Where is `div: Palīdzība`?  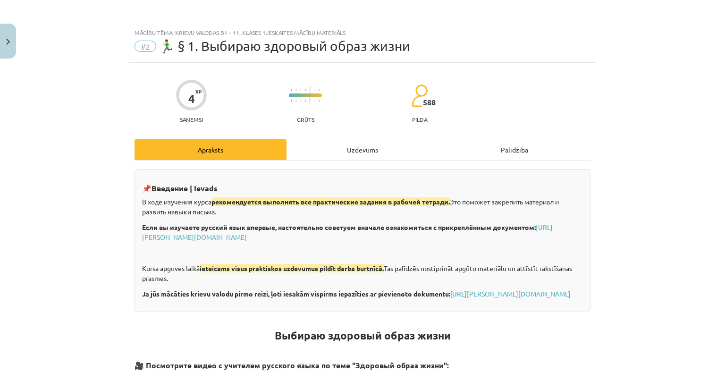 div: Palīdzība is located at coordinates (515, 149).